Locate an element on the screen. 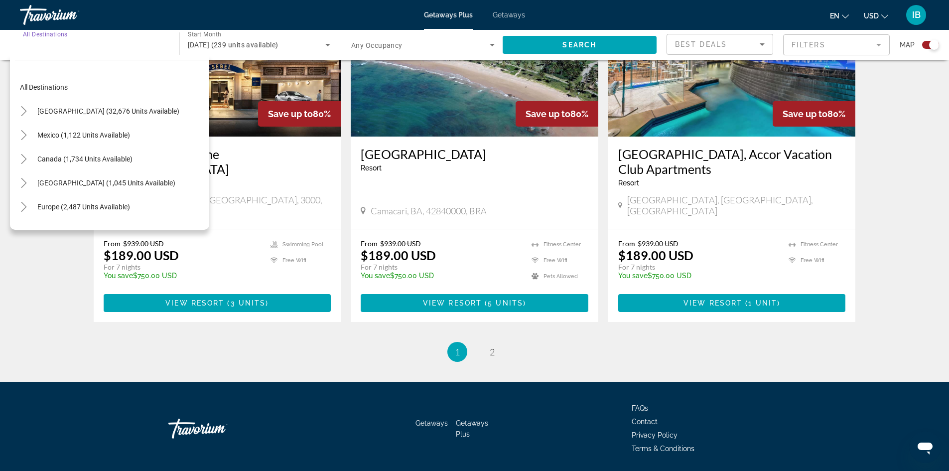 Image resolution: width=949 pixels, height=471 pixels. span: Swimming Pool is located at coordinates (303, 244).